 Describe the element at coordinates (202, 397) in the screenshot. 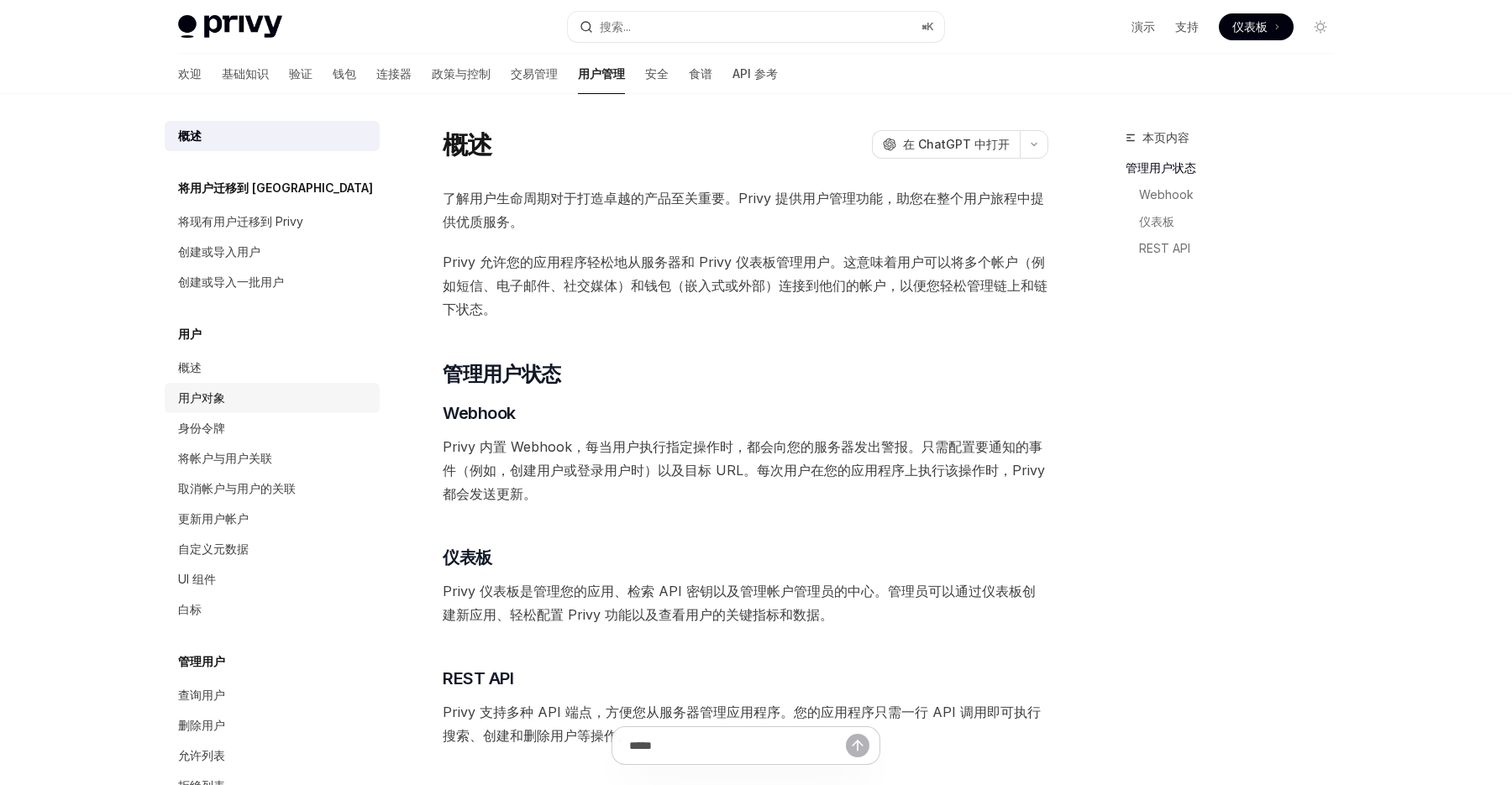

I see `font: 用户对象` at that location.